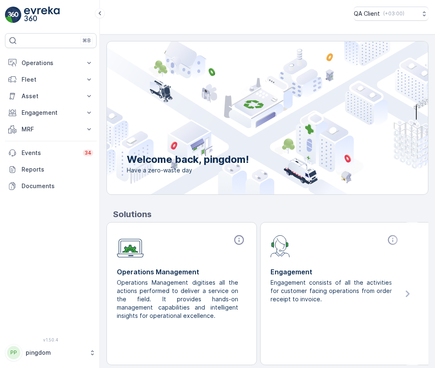 This screenshot has width=435, height=368. What do you see at coordinates (51, 63) in the screenshot?
I see `p: Operations` at bounding box center [51, 63].